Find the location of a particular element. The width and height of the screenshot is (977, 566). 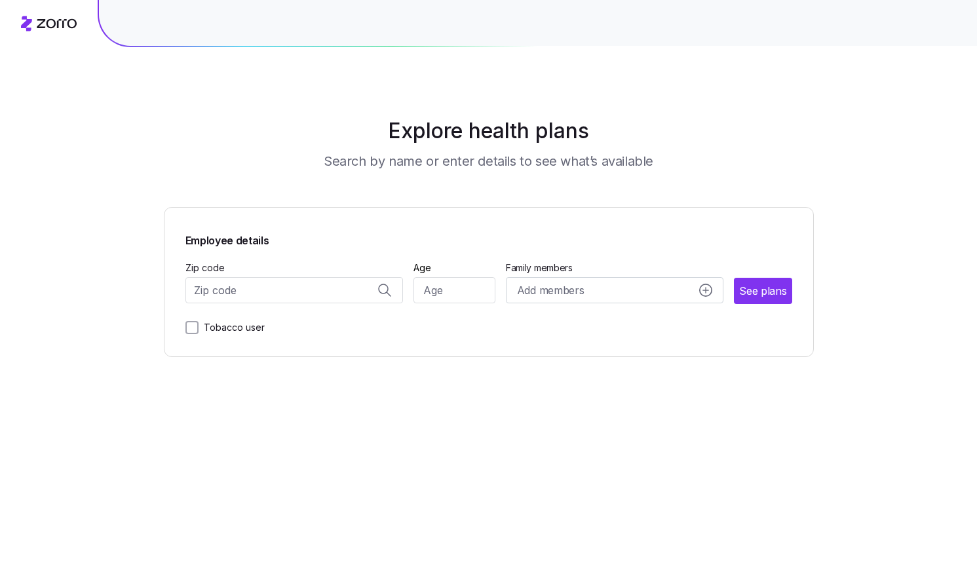

span: See plans is located at coordinates (763, 291).